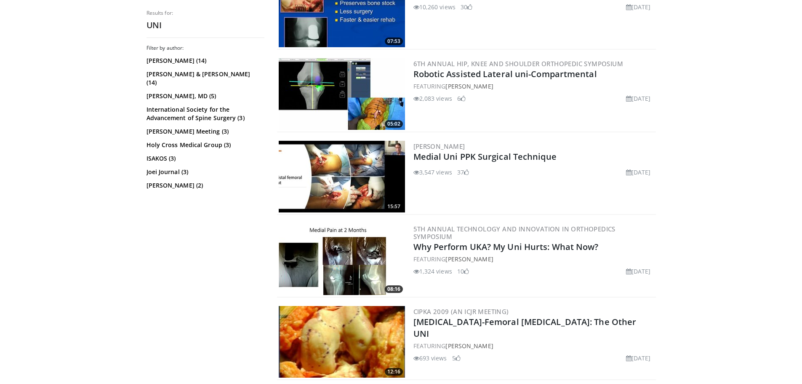  Describe the element at coordinates (515, 232) in the screenshot. I see `a: 5th Annual Technology and Innovation in Orthopedics Symposium` at that location.